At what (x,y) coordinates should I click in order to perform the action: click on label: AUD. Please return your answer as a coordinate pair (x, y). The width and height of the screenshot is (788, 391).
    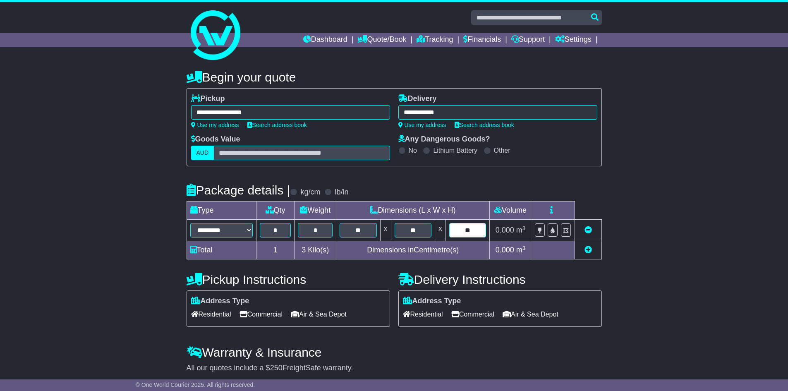
    Looking at the image, I should click on (203, 153).